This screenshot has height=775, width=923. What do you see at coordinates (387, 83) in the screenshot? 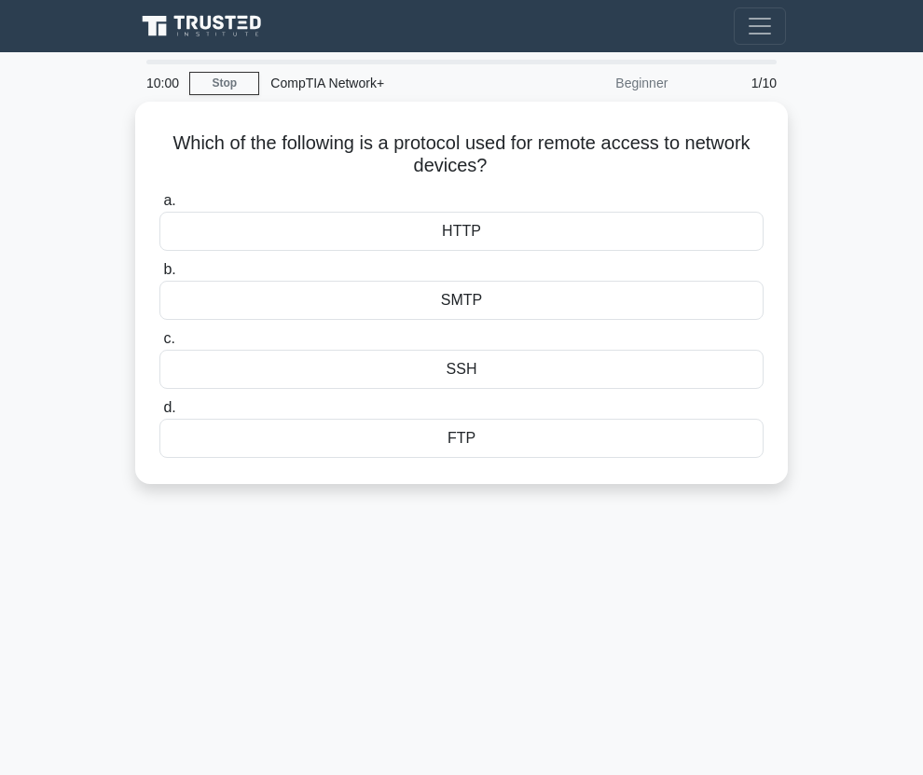
I see `div: CompTIA Network+` at bounding box center [387, 83].